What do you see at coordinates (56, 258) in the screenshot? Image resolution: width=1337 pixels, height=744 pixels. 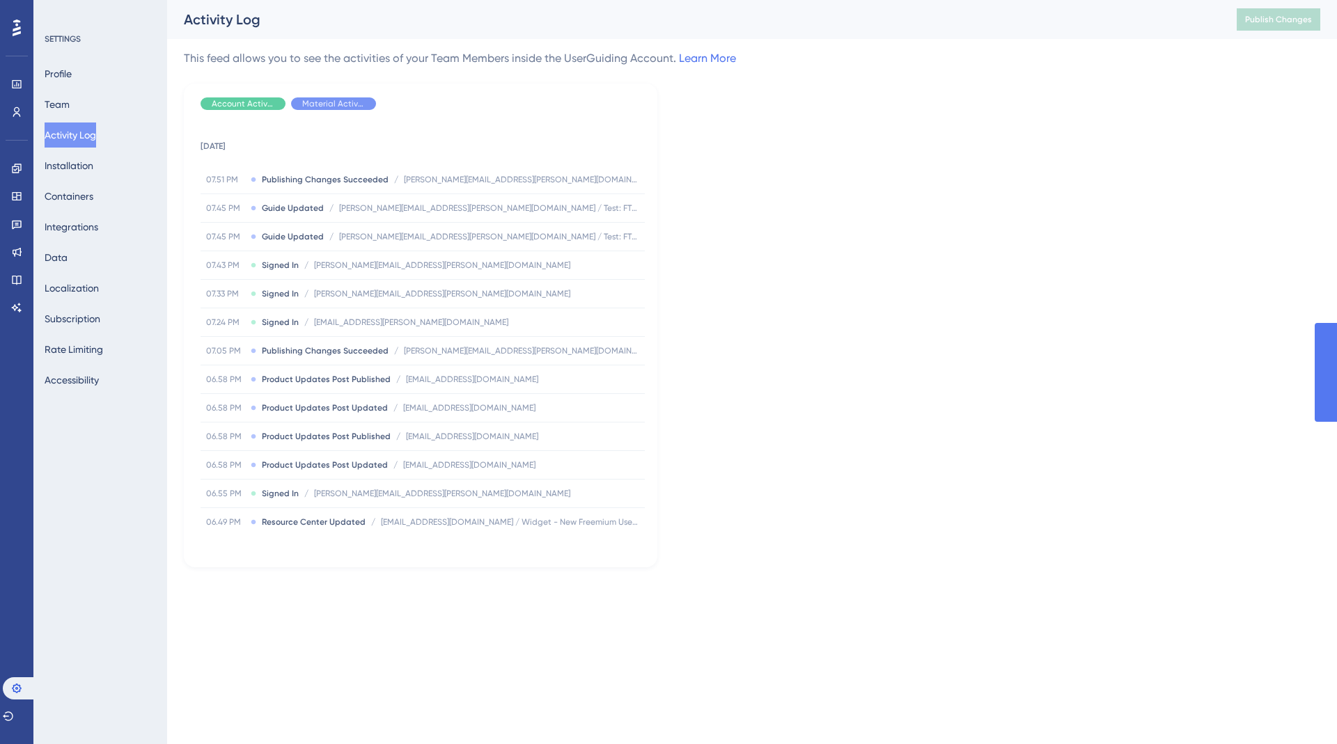 I see `button: Data` at bounding box center [56, 258].